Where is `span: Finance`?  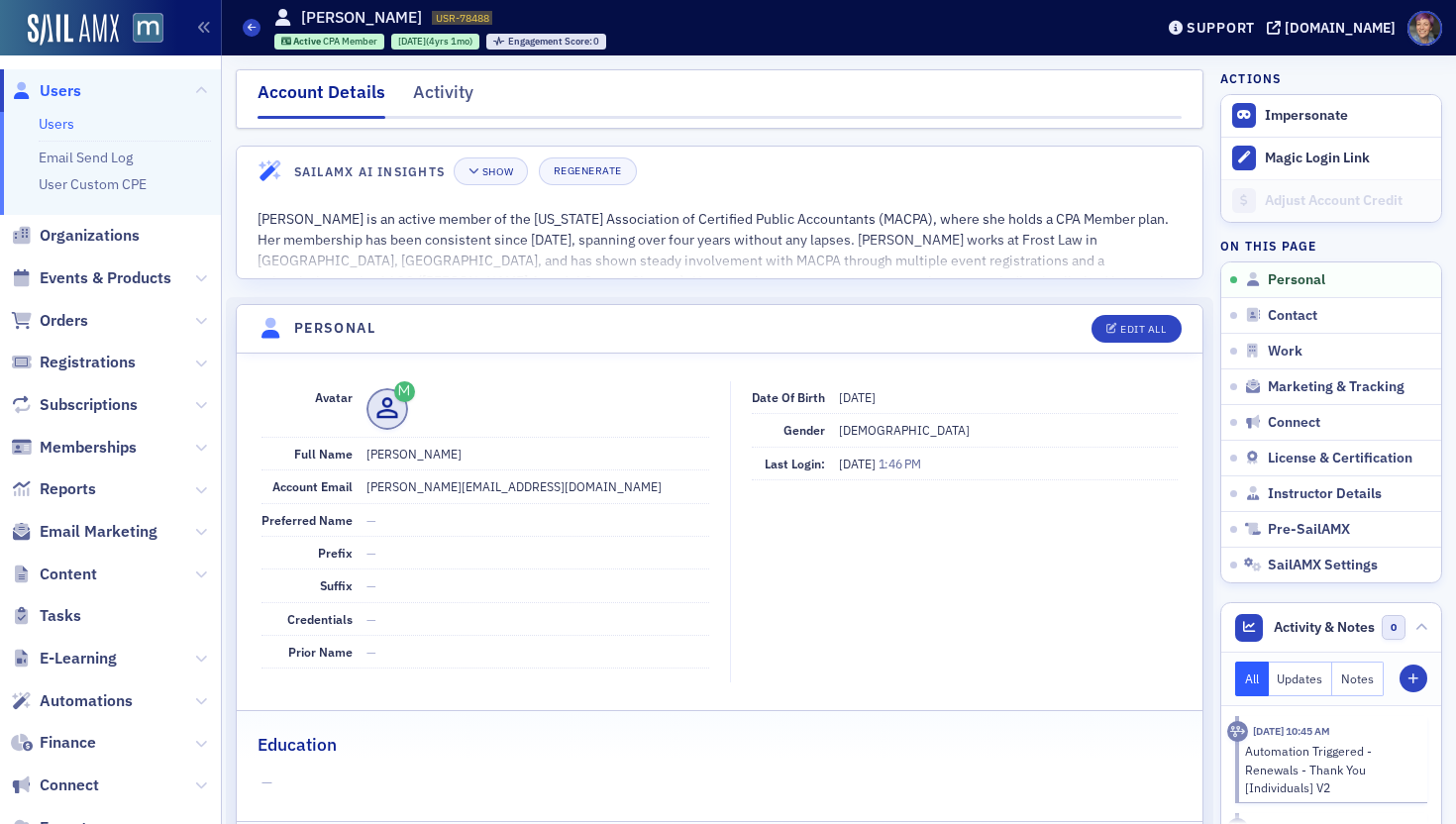 span: Finance is located at coordinates (68, 742).